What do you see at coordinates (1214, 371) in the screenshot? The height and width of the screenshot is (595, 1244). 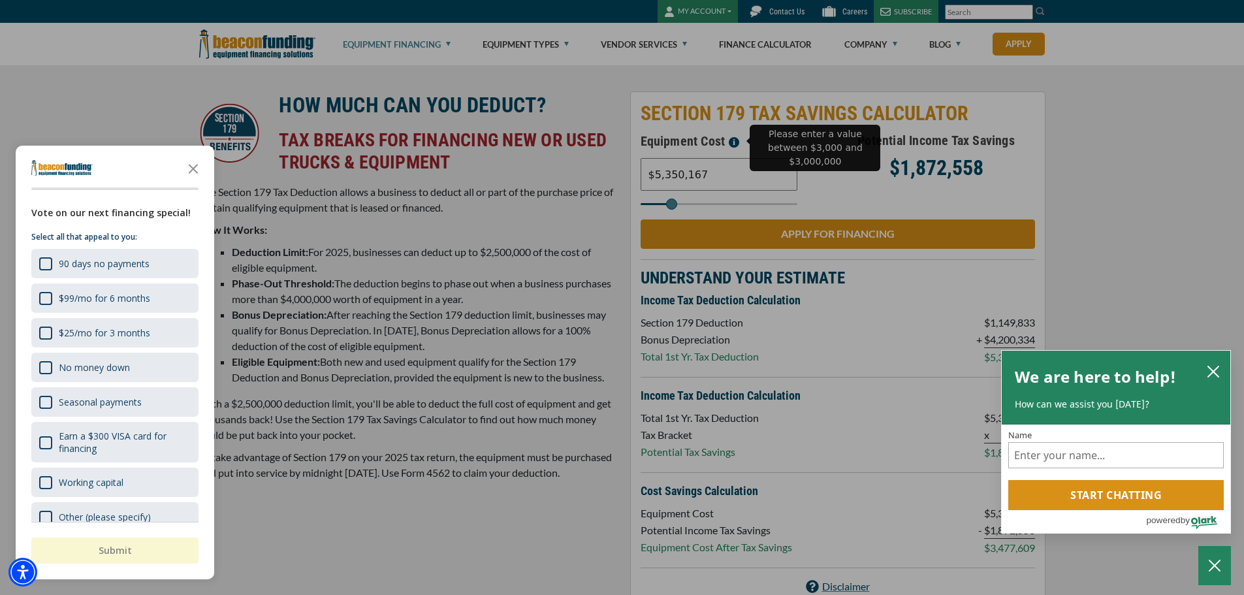 I see `button: close chatbox` at bounding box center [1214, 371].